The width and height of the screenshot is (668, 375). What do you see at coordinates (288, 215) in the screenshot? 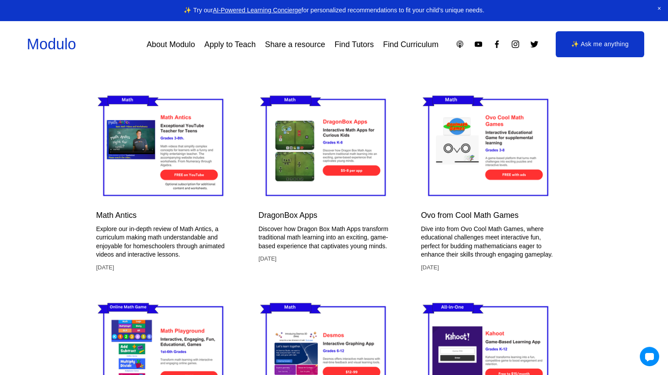
I see `a: DragonBox Apps` at bounding box center [288, 215].